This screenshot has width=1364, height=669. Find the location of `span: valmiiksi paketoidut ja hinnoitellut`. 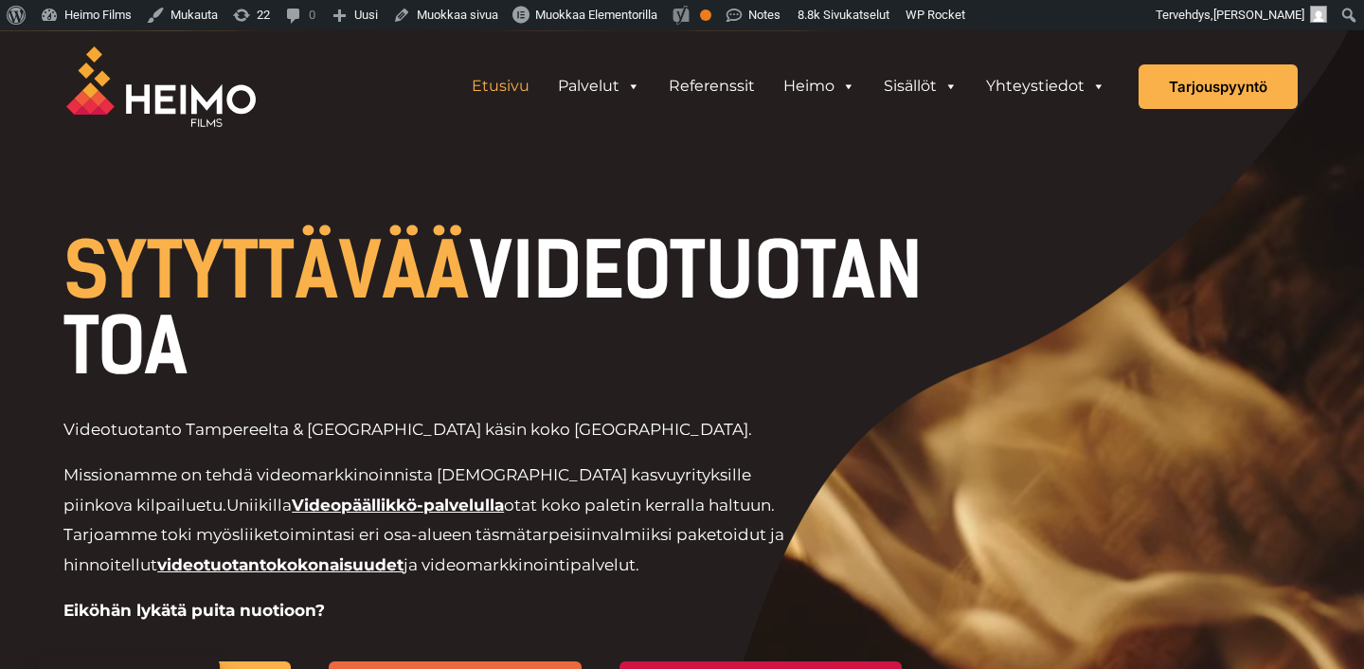

span: valmiiksi paketoidut ja hinnoitellut is located at coordinates (424, 550).